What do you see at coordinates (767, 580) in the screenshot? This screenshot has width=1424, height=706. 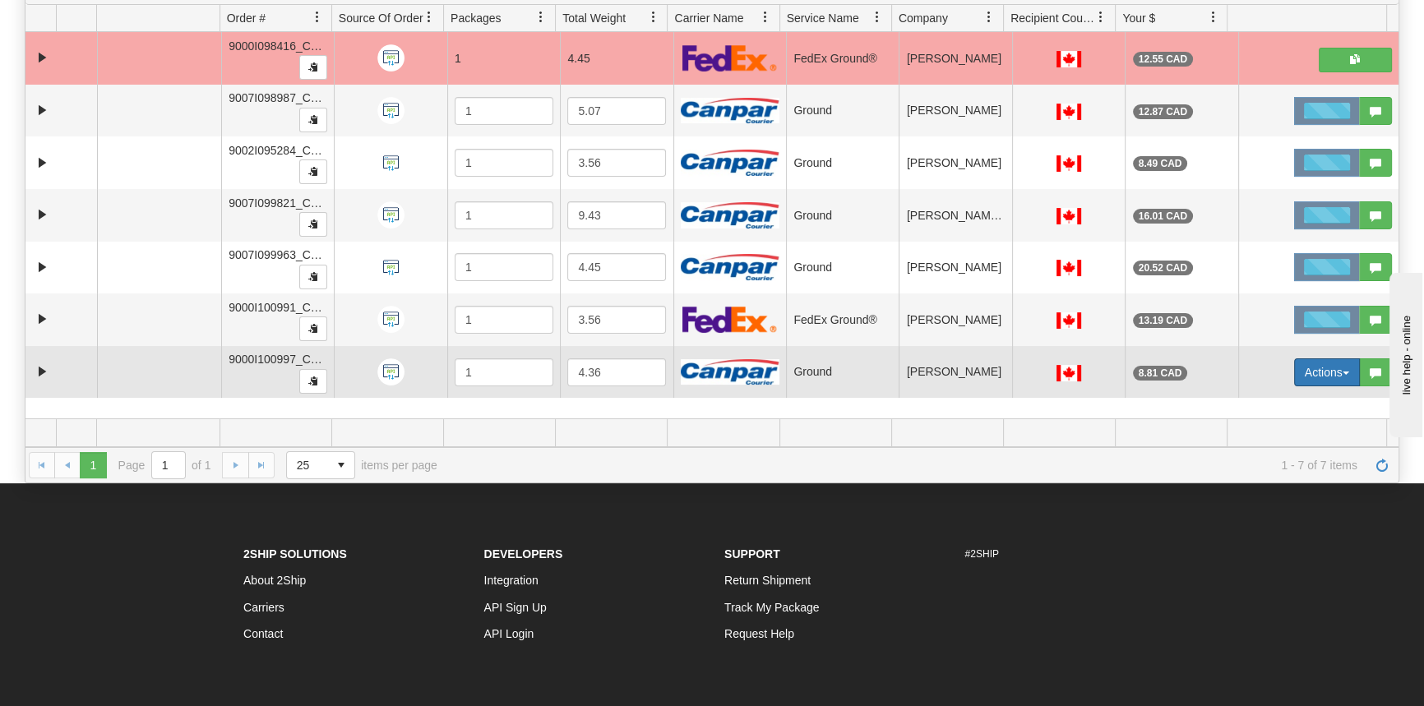 I see `a: Return Shipment` at bounding box center [767, 580].